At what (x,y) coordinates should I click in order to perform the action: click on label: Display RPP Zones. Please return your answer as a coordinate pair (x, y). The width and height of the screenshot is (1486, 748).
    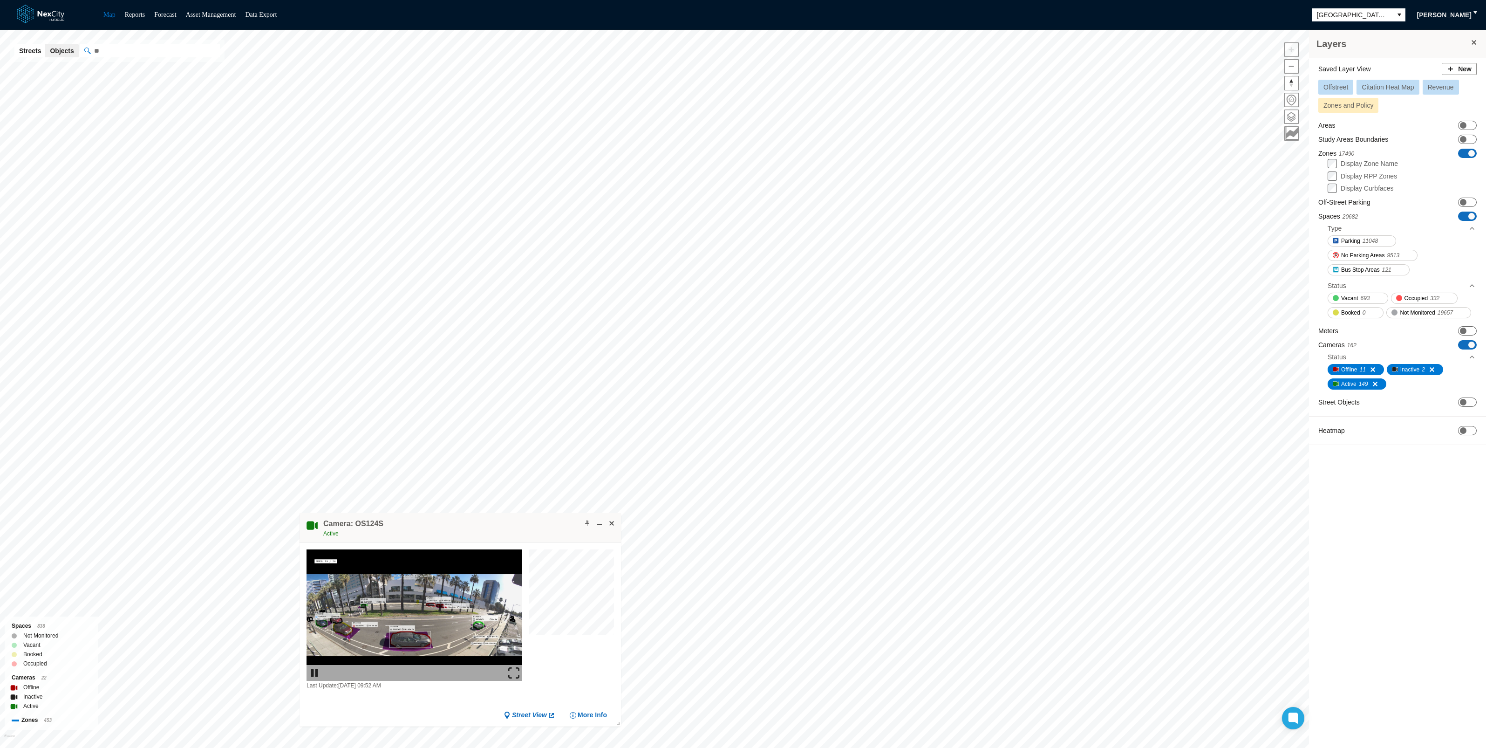
    Looking at the image, I should click on (1369, 176).